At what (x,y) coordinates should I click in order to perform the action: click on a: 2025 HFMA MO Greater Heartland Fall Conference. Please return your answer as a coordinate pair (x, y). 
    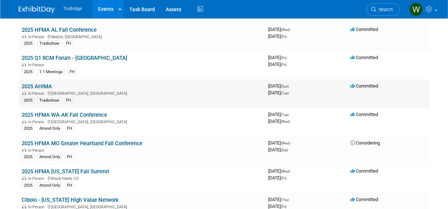
    Looking at the image, I should click on (82, 143).